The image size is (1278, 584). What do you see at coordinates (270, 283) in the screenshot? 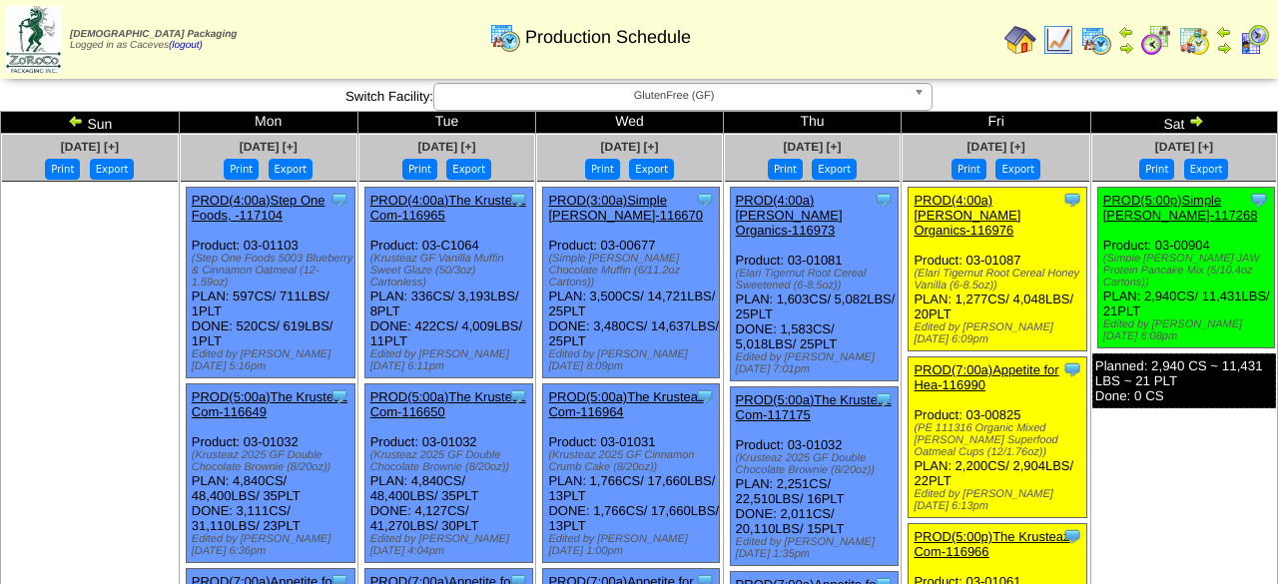
I see `div: Product: 03-01103 PLAN: 597CS / 711LBS / 1PLT DONE: 520CS / 619LBS / 1PLT` at bounding box center [270, 283].